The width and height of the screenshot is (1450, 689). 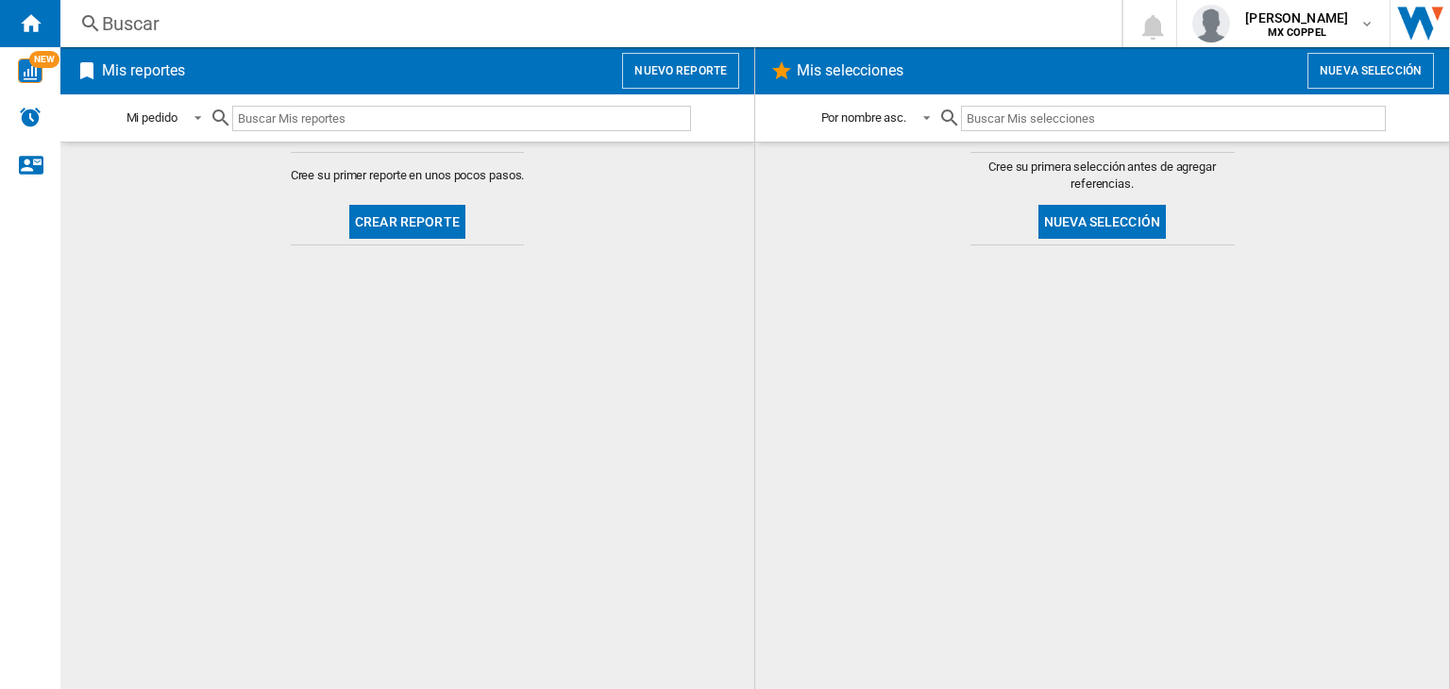 I want to click on b: MX COPPEL, so click(x=1297, y=32).